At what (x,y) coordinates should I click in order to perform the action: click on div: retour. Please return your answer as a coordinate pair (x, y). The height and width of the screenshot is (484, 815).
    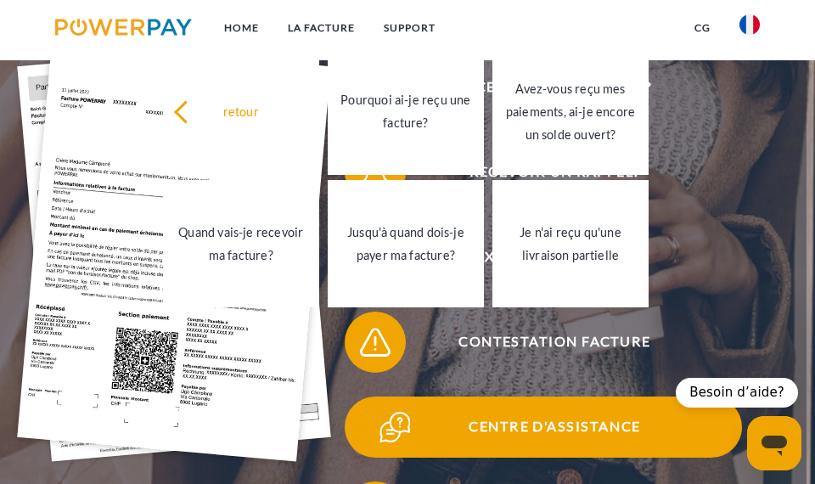
    Looking at the image, I should click on (241, 111).